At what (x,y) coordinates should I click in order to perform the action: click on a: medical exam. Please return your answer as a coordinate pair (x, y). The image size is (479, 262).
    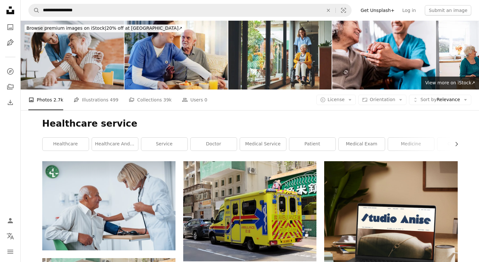
    Looking at the image, I should click on (362, 144).